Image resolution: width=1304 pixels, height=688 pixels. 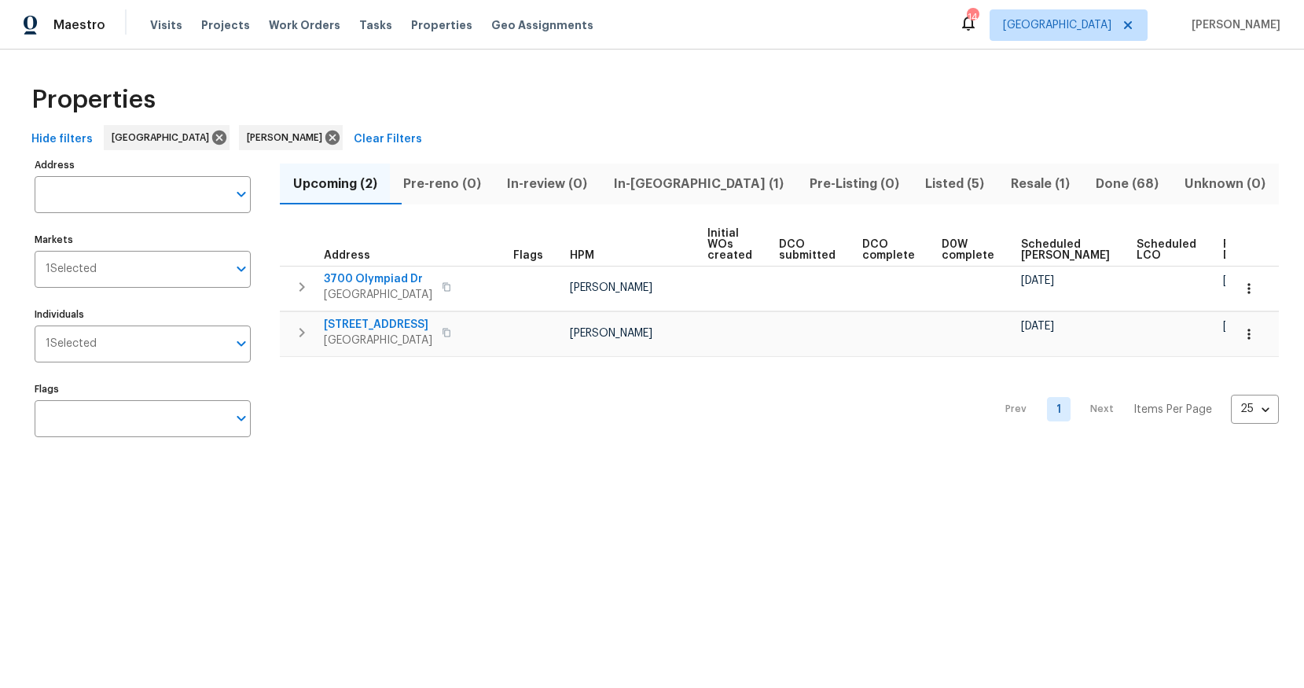 What do you see at coordinates (547, 184) in the screenshot?
I see `span: In-review (0)` at bounding box center [547, 184].